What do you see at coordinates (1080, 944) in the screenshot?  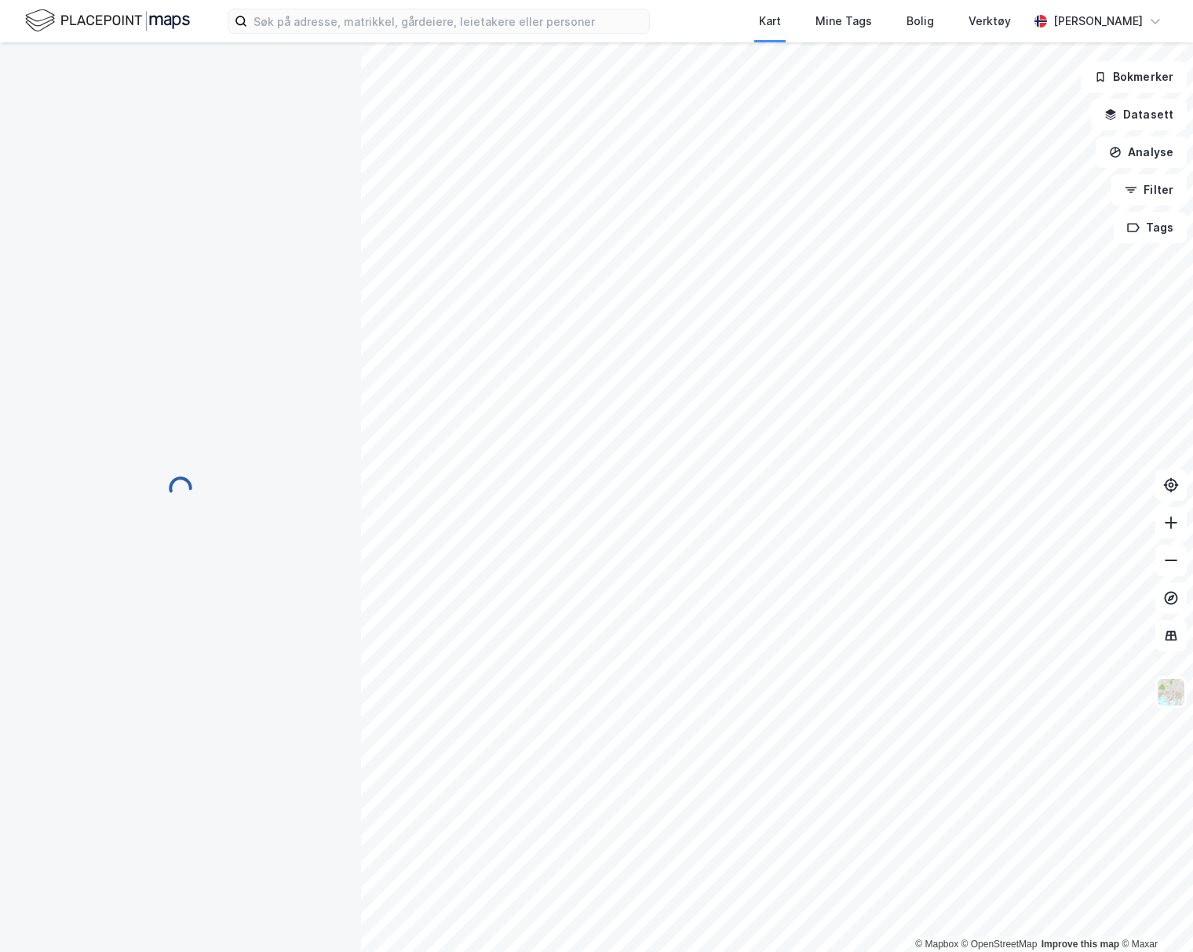 I see `a: Improve this map` at bounding box center [1080, 944].